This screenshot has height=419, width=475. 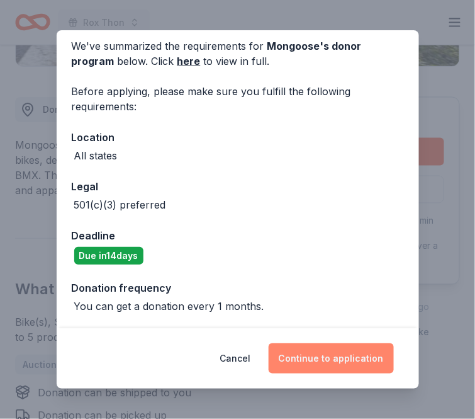 What do you see at coordinates (189, 61) in the screenshot?
I see `a: here` at bounding box center [189, 61].